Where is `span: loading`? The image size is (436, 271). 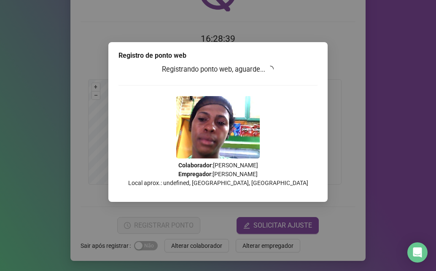
span: loading is located at coordinates (270, 69).